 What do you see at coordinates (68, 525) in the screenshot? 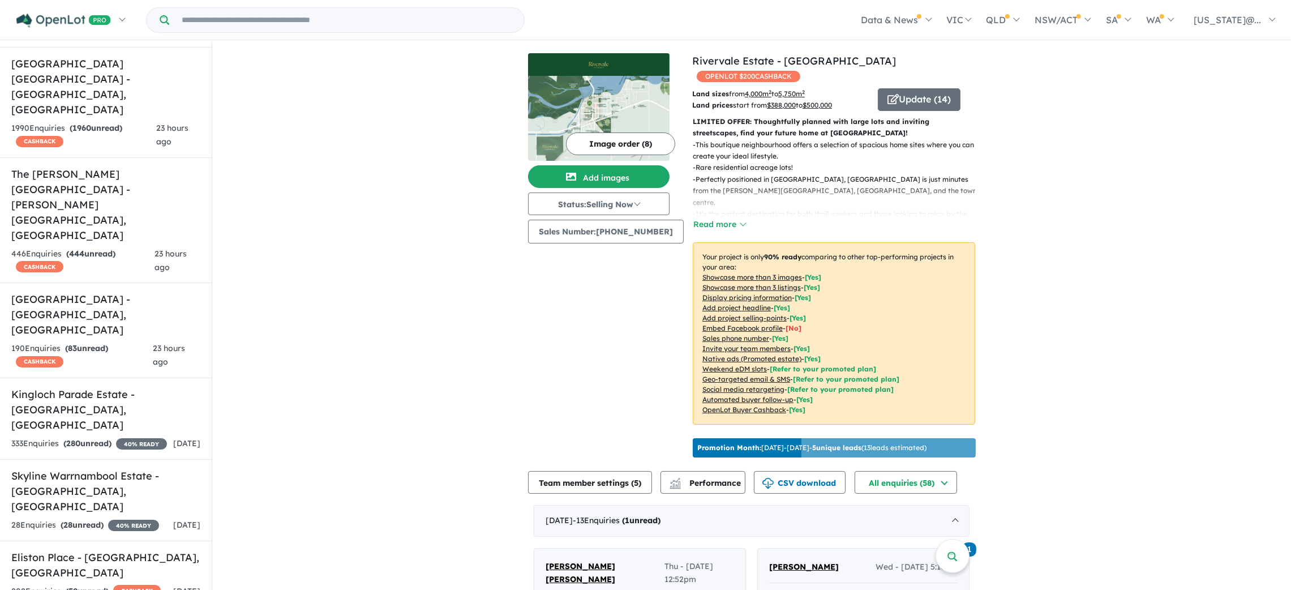
I see `span: 28` at bounding box center [68, 525].